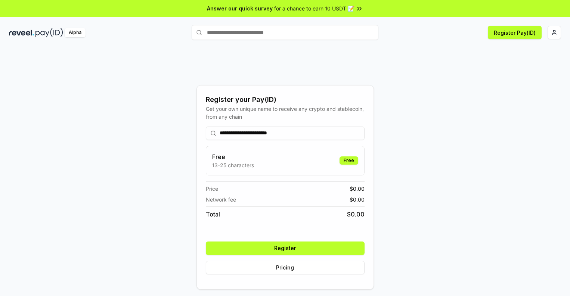 The image size is (570, 296). What do you see at coordinates (285, 248) in the screenshot?
I see `button: Register` at bounding box center [285, 248].